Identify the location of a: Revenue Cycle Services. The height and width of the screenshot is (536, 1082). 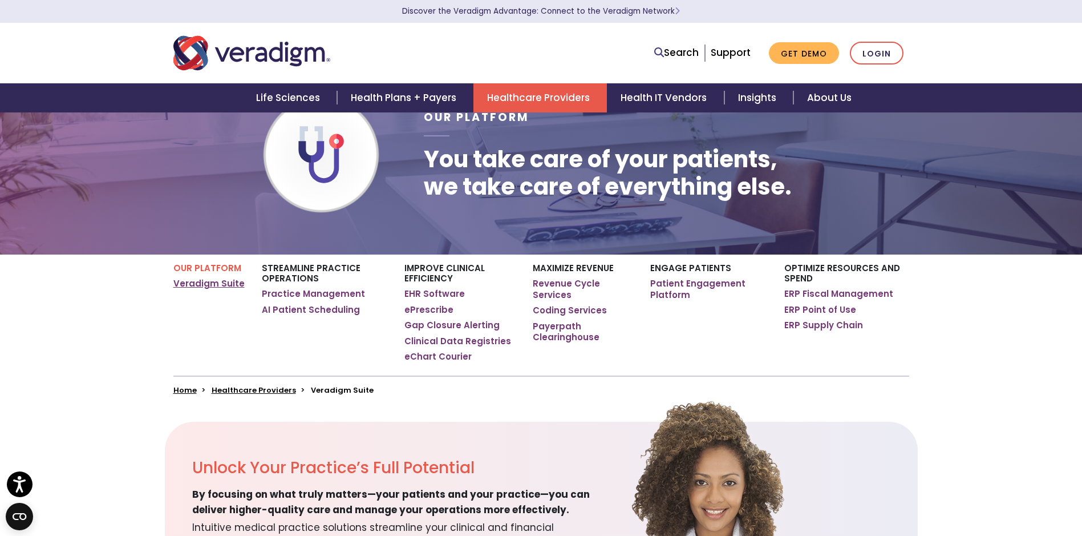
(582, 289).